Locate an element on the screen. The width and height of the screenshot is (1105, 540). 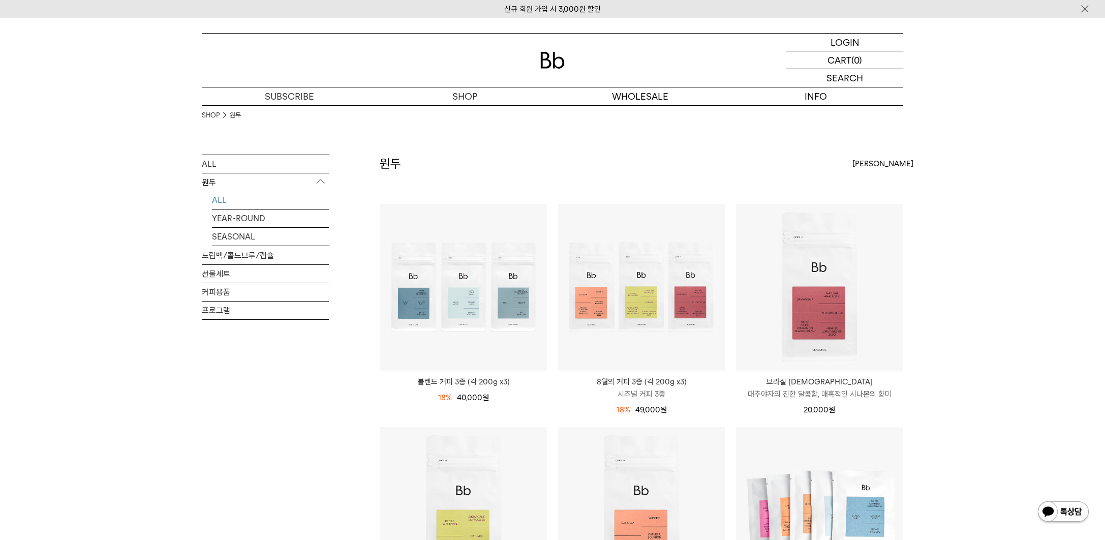
a: 프로그램 is located at coordinates (265, 310).